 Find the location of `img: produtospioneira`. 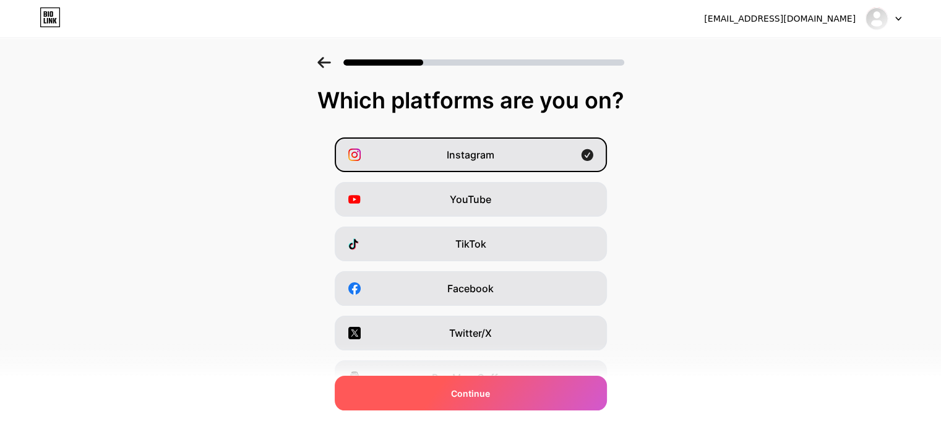

img: produtospioneira is located at coordinates (877, 19).